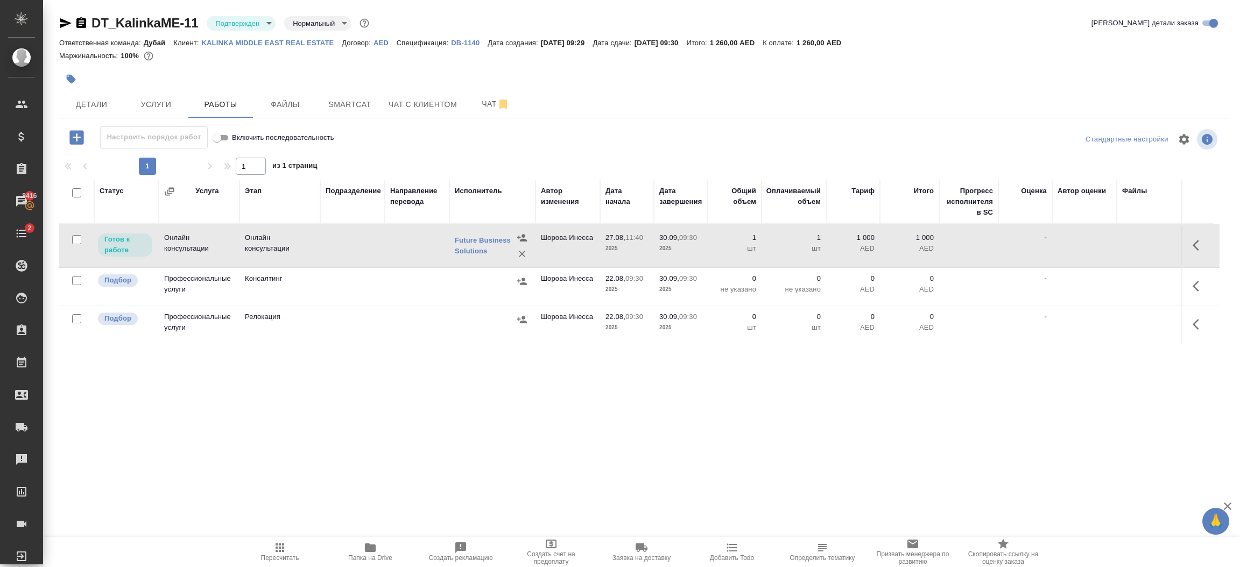 Image resolution: width=1240 pixels, height=567 pixels. I want to click on p: Дата создания:, so click(514, 43).